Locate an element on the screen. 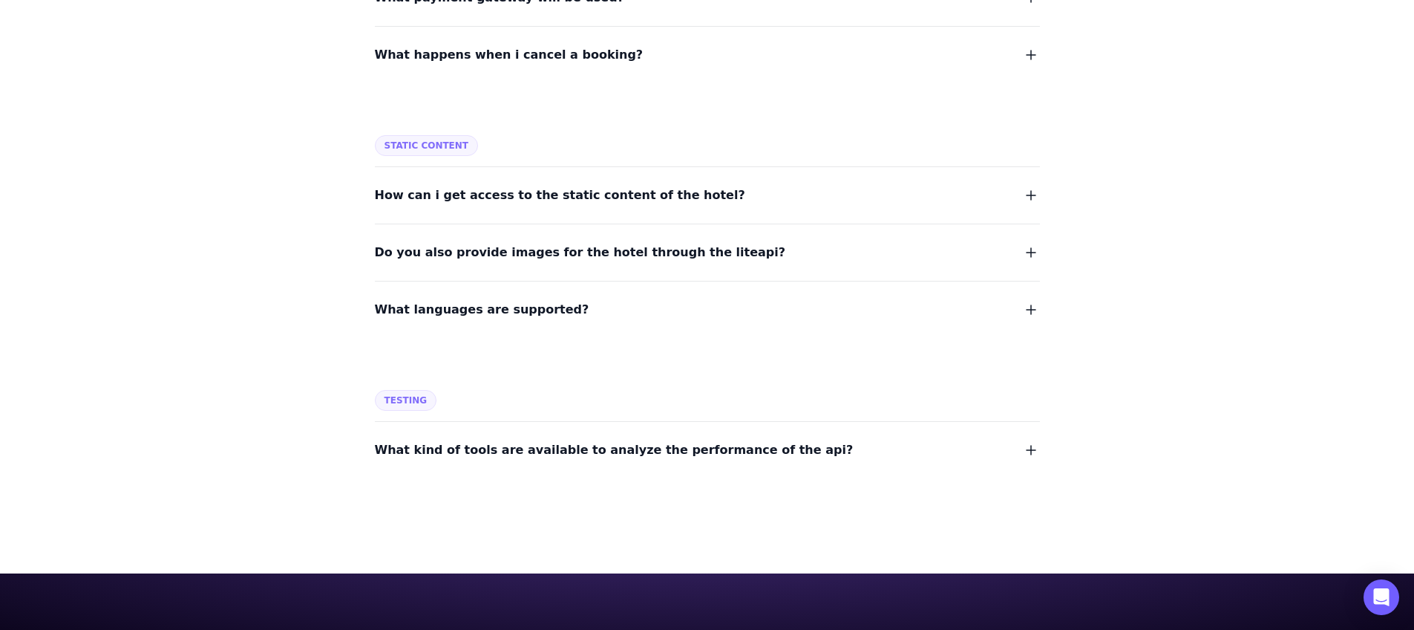 This screenshot has height=630, width=1414. div: Open Intercom Messenger is located at coordinates (1382, 597).